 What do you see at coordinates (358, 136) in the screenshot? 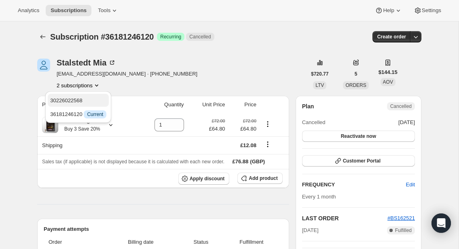
I see `span: Reactivate now` at bounding box center [358, 136].